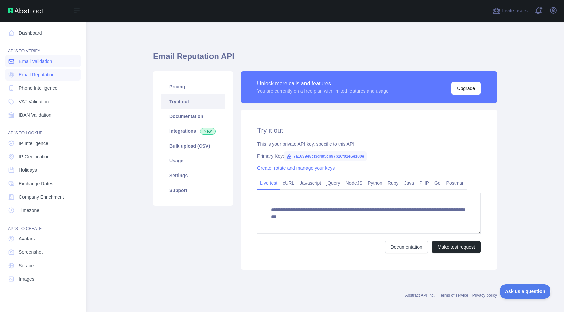 This screenshot has width=564, height=312. I want to click on a: PHP, so click(424, 183).